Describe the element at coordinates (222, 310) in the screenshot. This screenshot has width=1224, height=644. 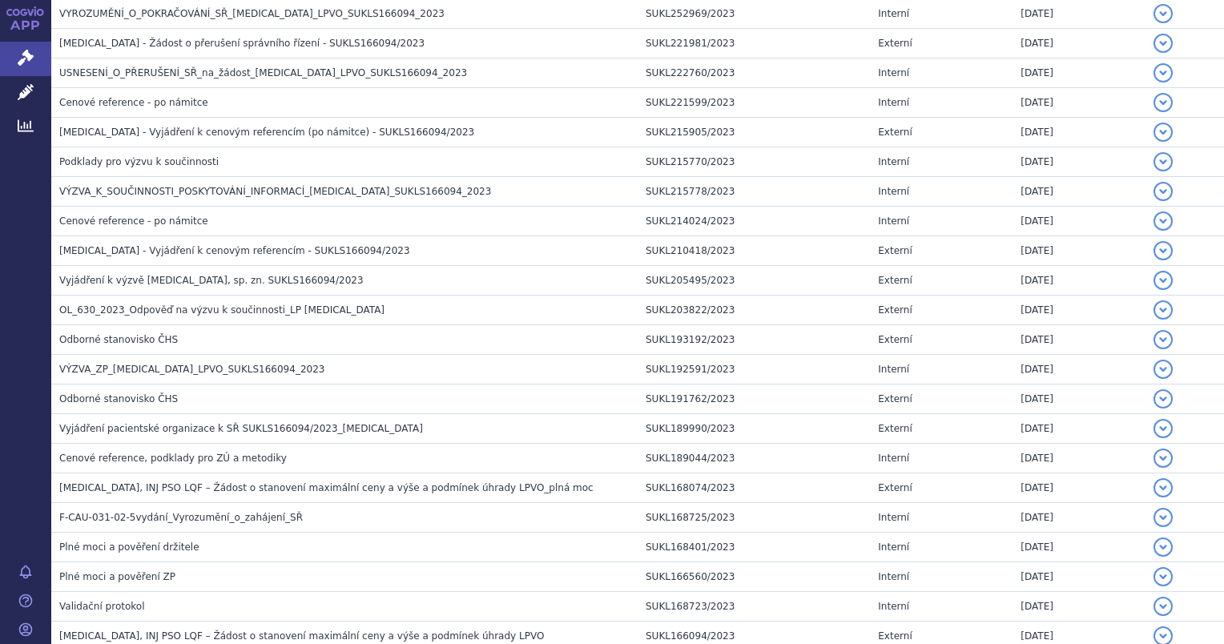
I see `span: OL_630_2023_Odpověď na výzvu k součinnosti_LP CABLIVI` at that location.